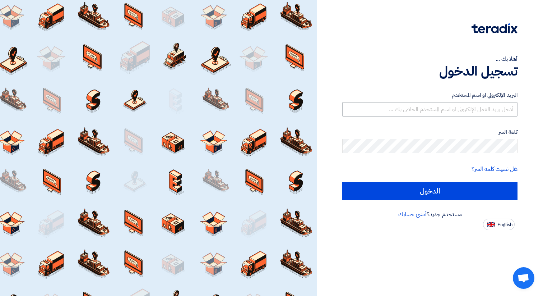 The width and height of the screenshot is (543, 296). I want to click on a: أنشئ حسابك, so click(412, 214).